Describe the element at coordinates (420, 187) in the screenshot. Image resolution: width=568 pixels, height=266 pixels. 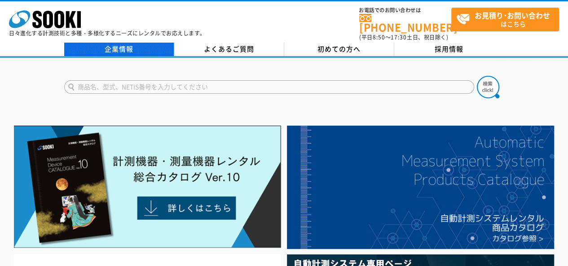
I see `img: 自動計測システムカタログ` at that location.